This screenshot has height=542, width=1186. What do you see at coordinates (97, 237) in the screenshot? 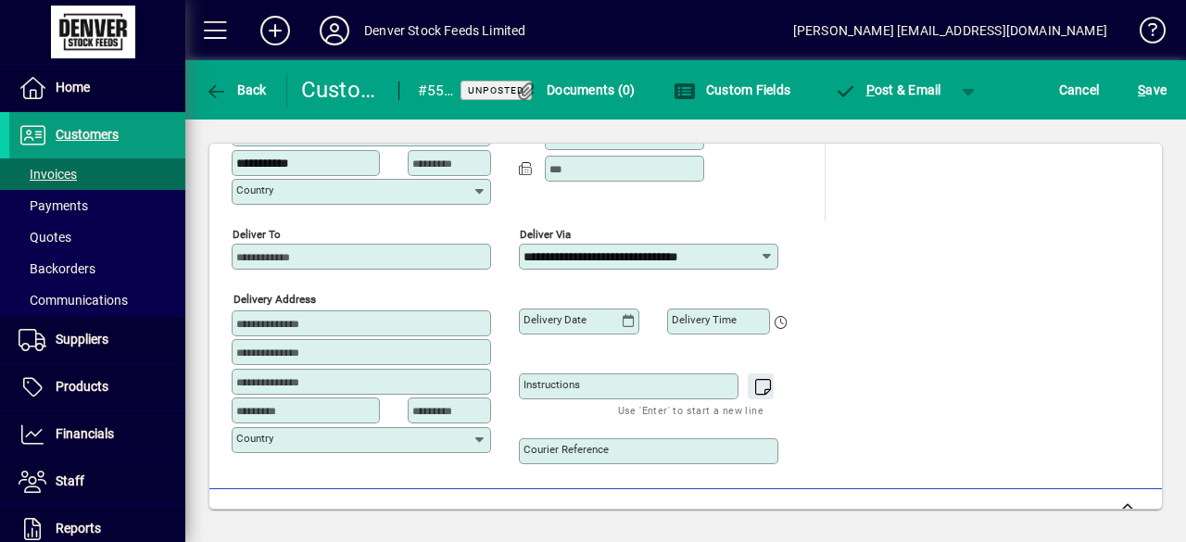
I see `a: Quotes` at bounding box center [97, 237].